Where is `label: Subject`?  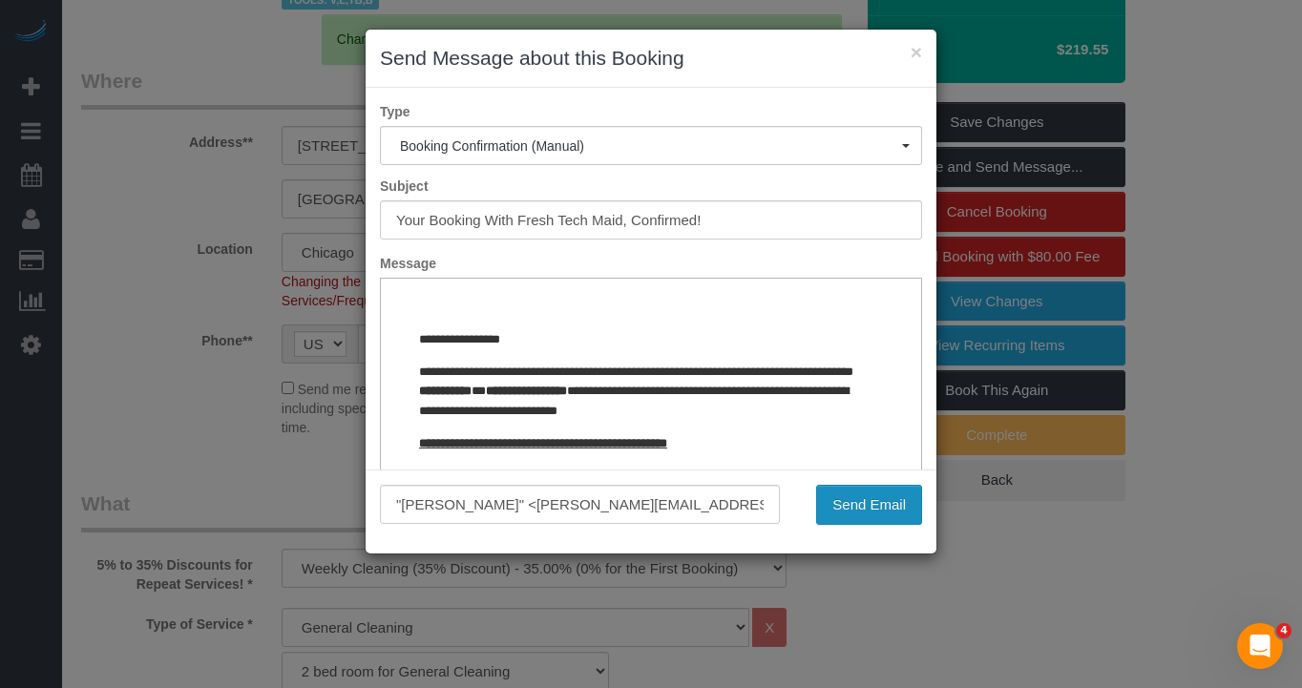
label: Subject is located at coordinates (651, 186).